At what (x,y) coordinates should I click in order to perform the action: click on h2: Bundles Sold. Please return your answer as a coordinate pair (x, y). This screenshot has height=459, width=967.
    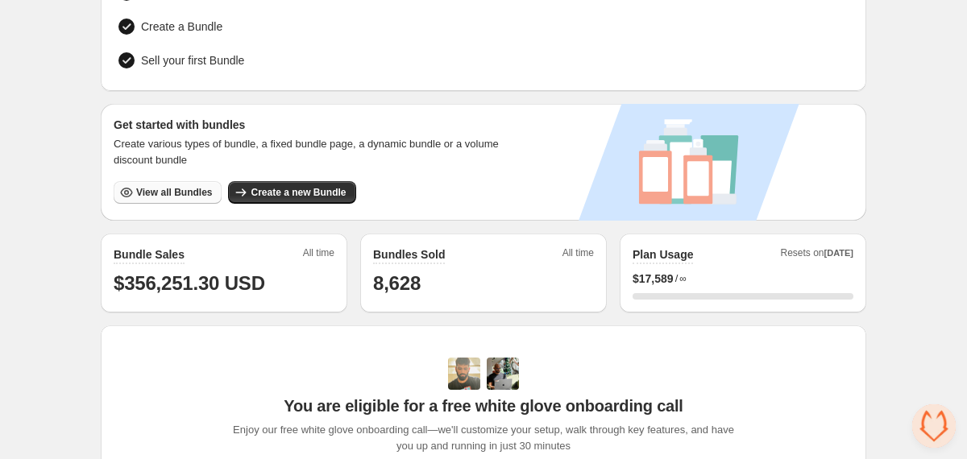
    Looking at the image, I should click on (408, 255).